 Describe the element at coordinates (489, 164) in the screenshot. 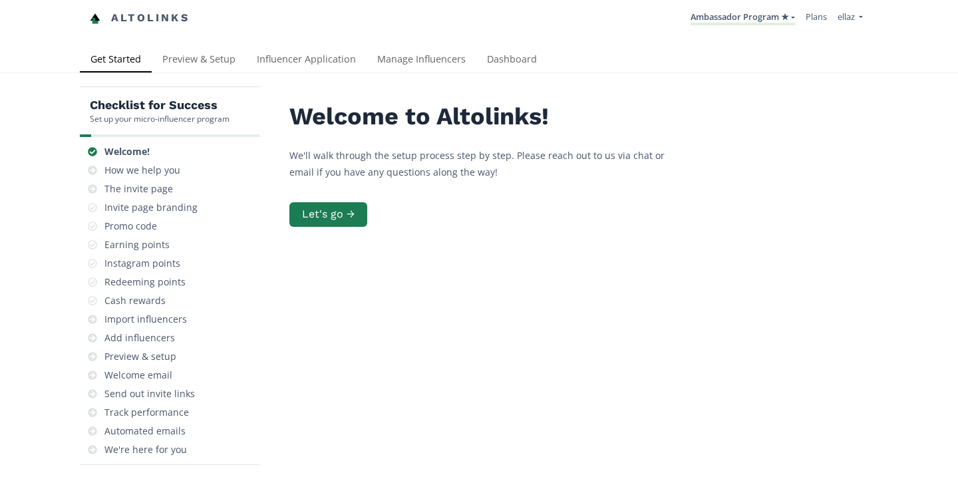

I see `p: We'll walk through the setup process step by step. Please reach out to us via chat or email if yo...` at that location.